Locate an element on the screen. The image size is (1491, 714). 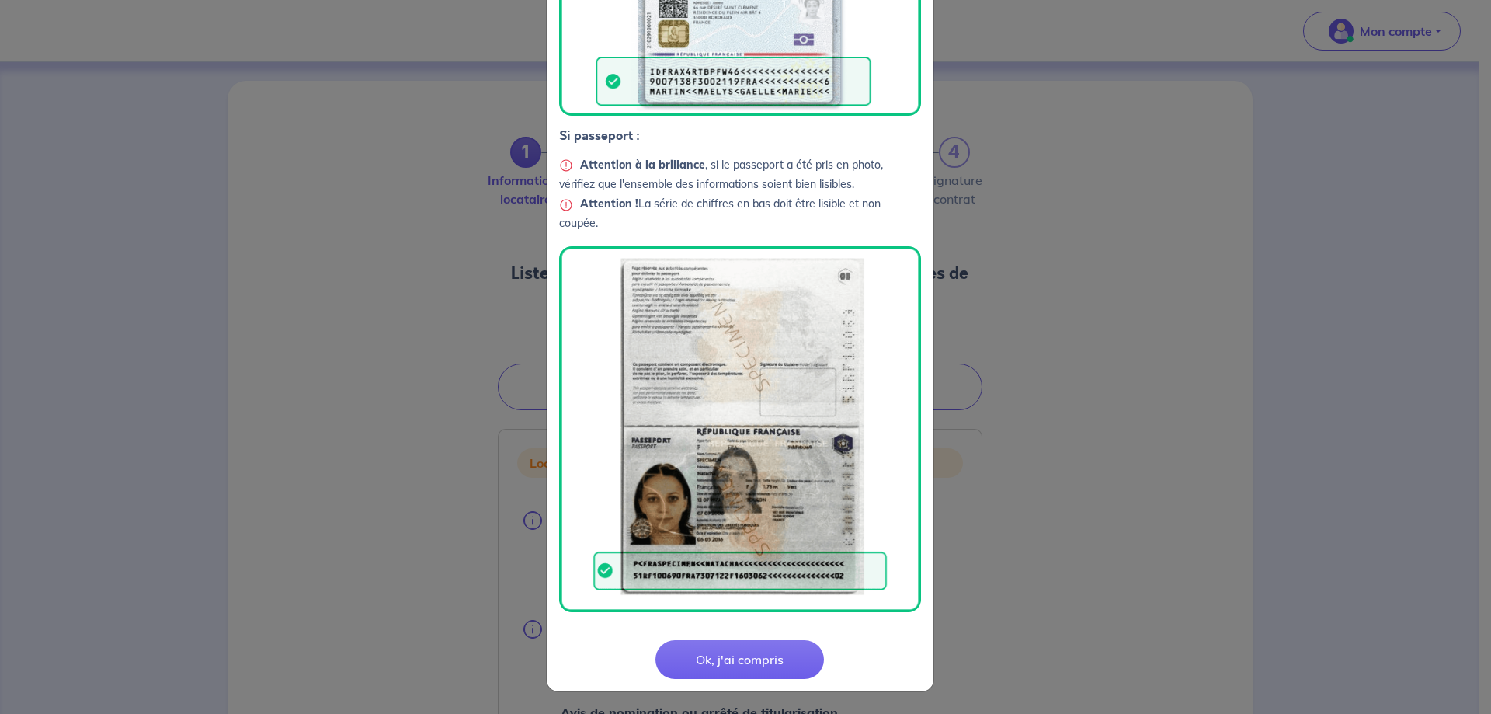
h3: Si passeport : is located at coordinates (740, 135).